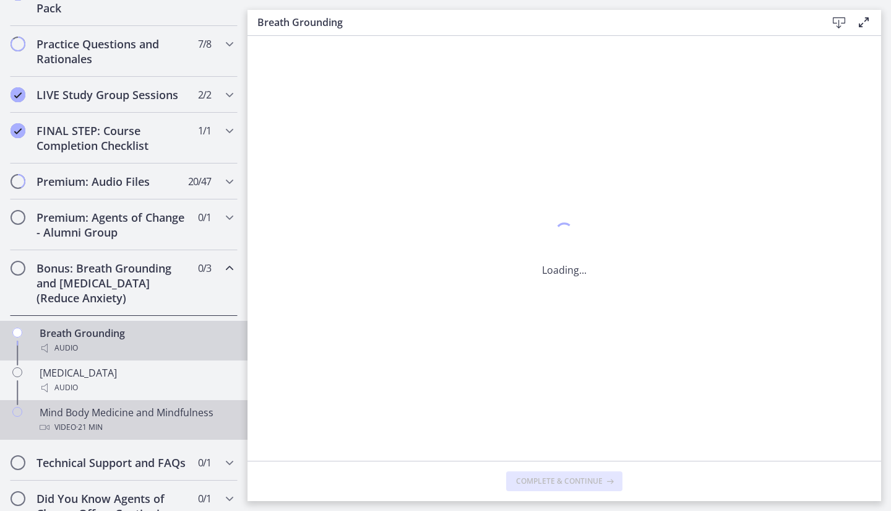 This screenshot has width=891, height=511. What do you see at coordinates (564, 233) in the screenshot?
I see `div: 1` at bounding box center [564, 233].